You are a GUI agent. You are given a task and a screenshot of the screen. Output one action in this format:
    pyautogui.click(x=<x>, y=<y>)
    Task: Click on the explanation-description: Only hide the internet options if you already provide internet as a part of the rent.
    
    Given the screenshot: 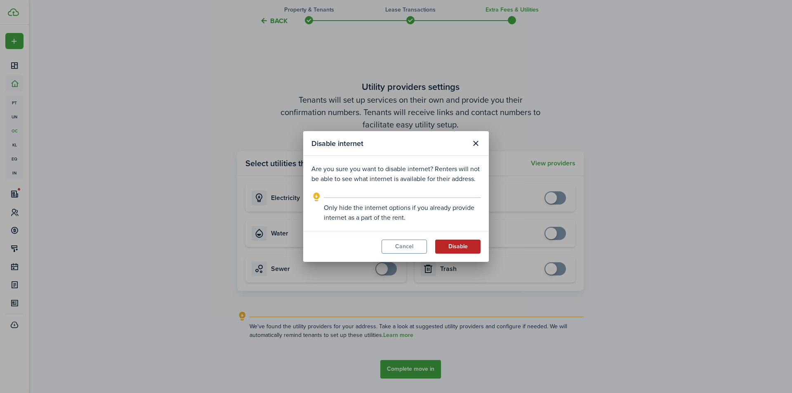 What is the action you would take?
    pyautogui.click(x=402, y=213)
    